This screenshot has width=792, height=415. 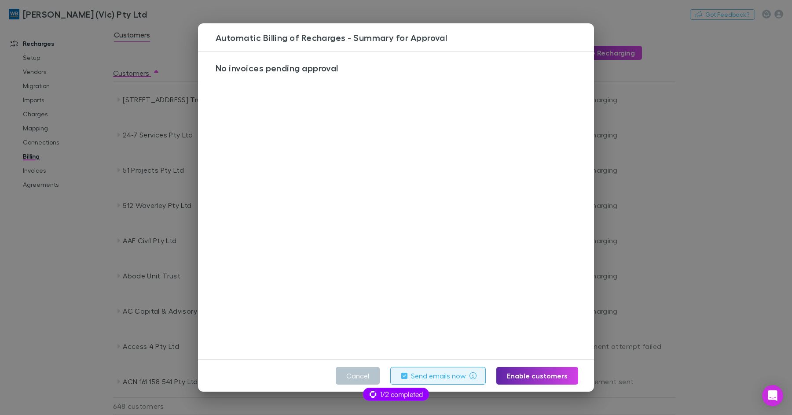 I want to click on button: Send emails now, so click(x=438, y=375).